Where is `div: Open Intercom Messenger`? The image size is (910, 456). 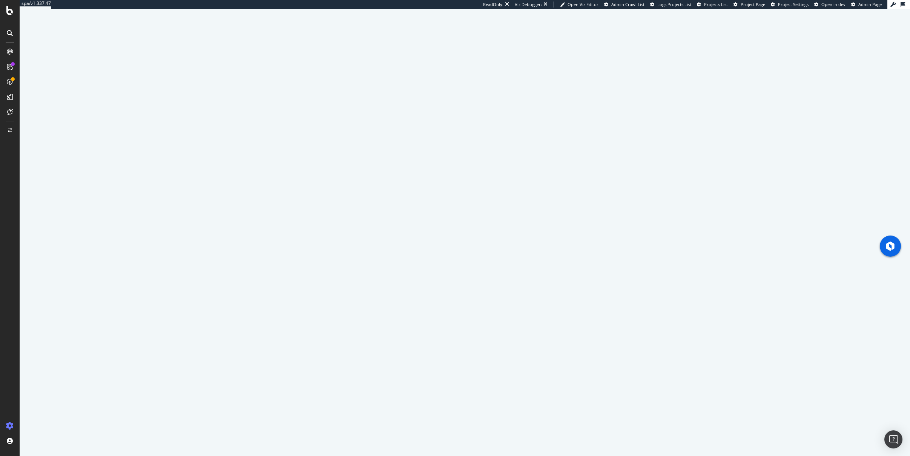
div: Open Intercom Messenger is located at coordinates (894, 440).